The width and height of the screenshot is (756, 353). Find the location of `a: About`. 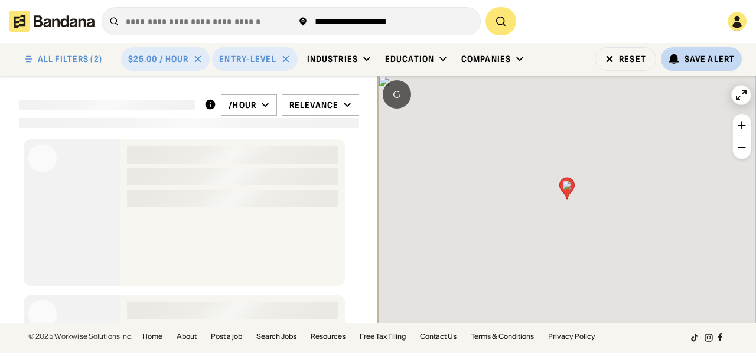

a: About is located at coordinates (187, 337).